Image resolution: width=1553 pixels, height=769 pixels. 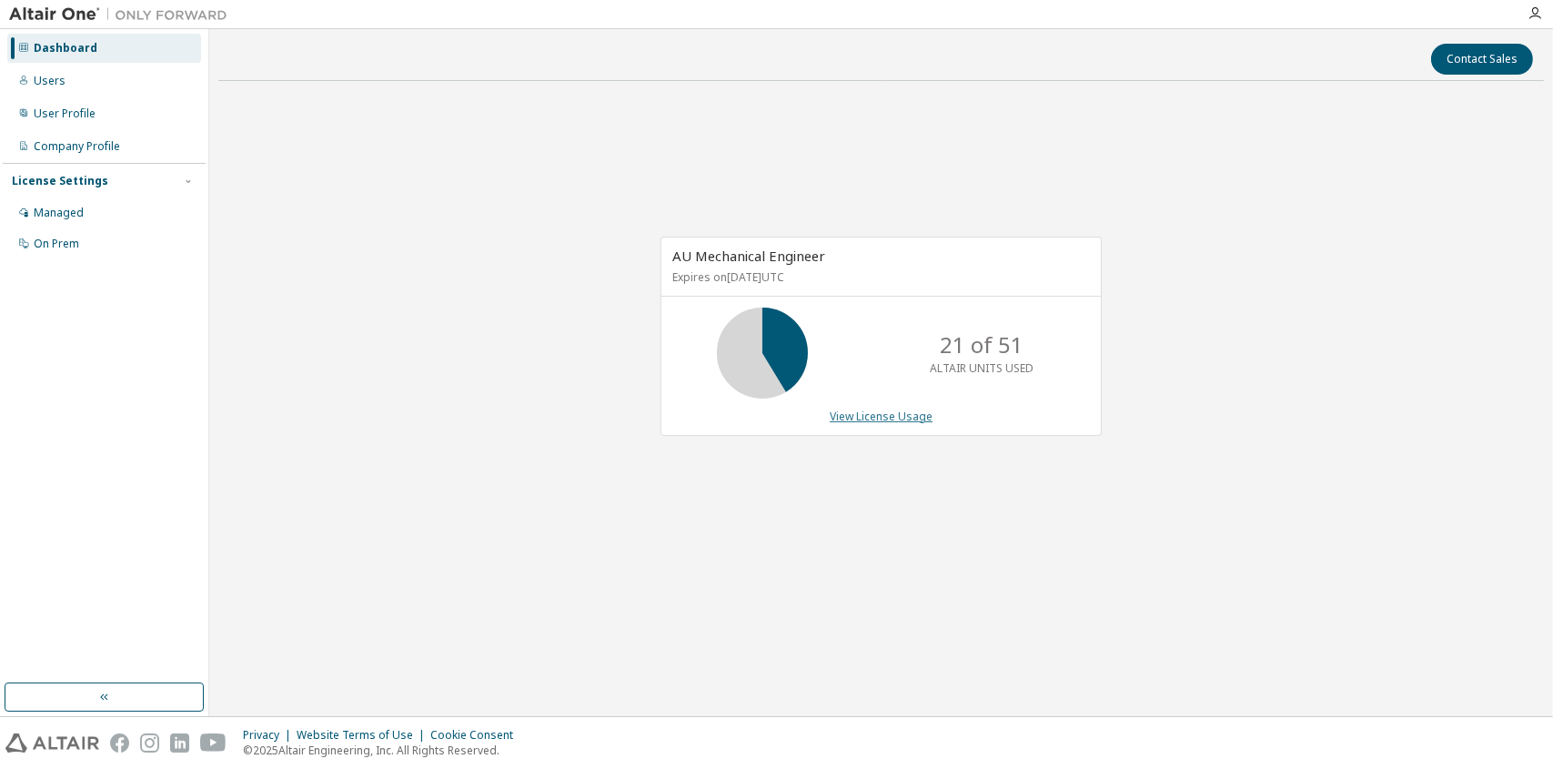 I want to click on img: altair_logo.svg, so click(x=52, y=743).